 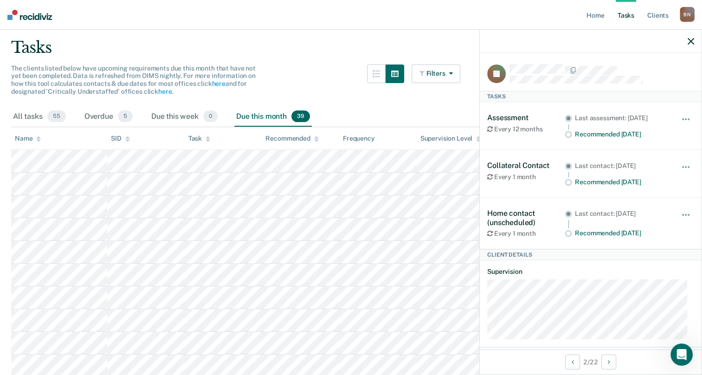 What do you see at coordinates (120, 138) in the screenshot?
I see `div: SID` at bounding box center [120, 138].